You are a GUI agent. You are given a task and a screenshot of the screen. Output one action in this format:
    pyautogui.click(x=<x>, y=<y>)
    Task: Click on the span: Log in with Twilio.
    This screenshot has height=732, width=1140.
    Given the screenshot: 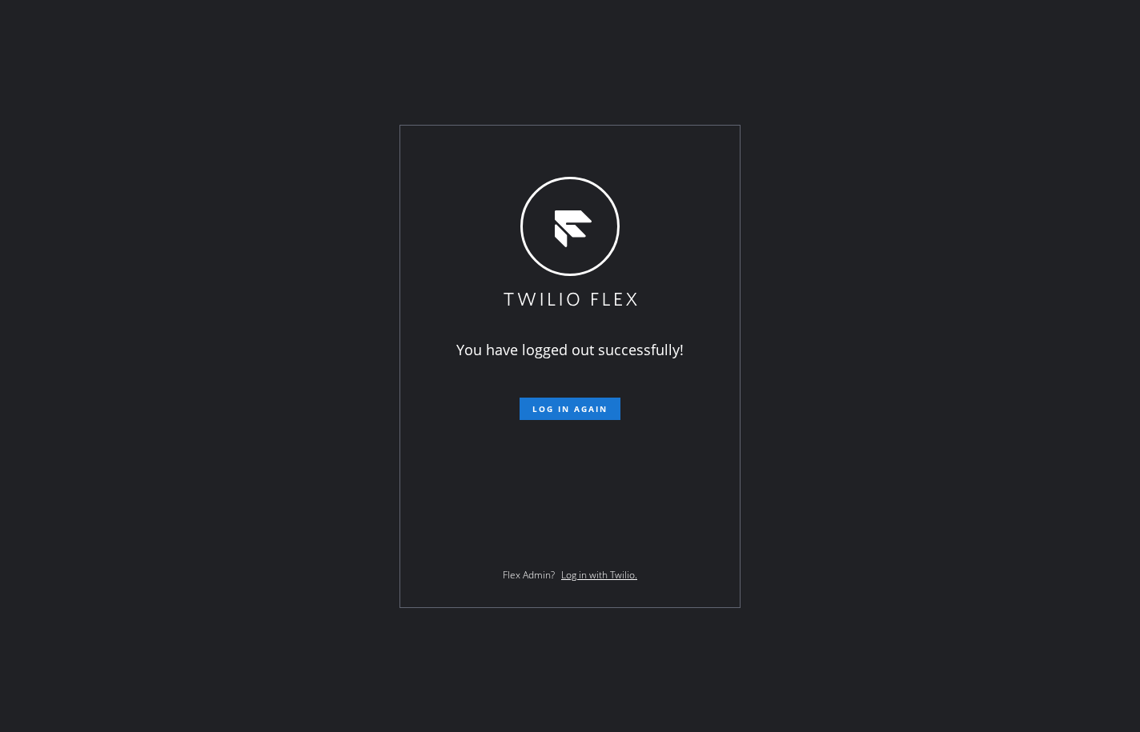 What is the action you would take?
    pyautogui.click(x=599, y=575)
    